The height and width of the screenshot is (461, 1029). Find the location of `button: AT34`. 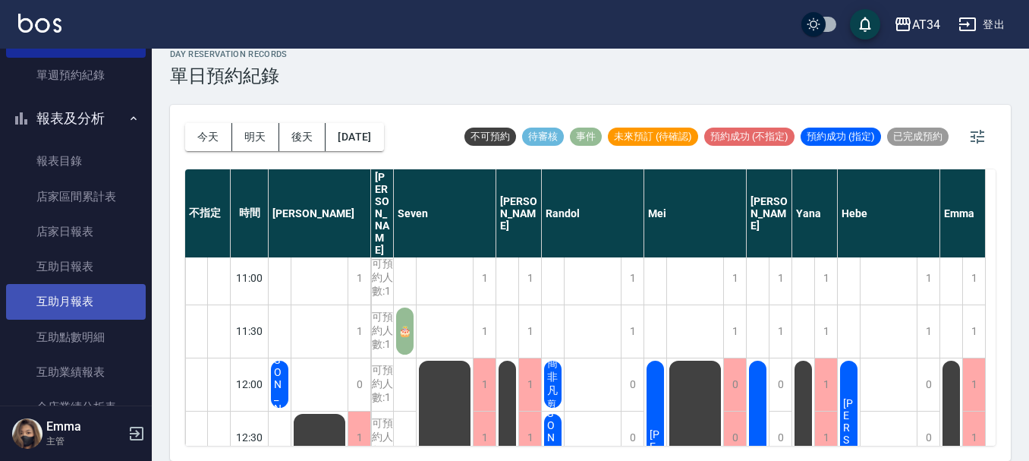

button: AT34 is located at coordinates (917, 24).